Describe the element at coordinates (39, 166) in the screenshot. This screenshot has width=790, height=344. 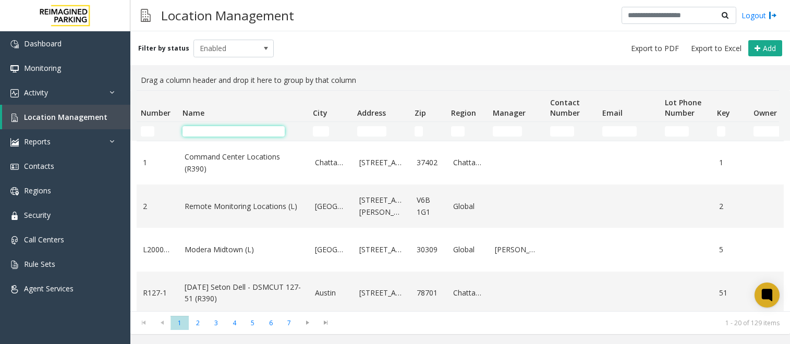
I see `span: Contacts` at that location.